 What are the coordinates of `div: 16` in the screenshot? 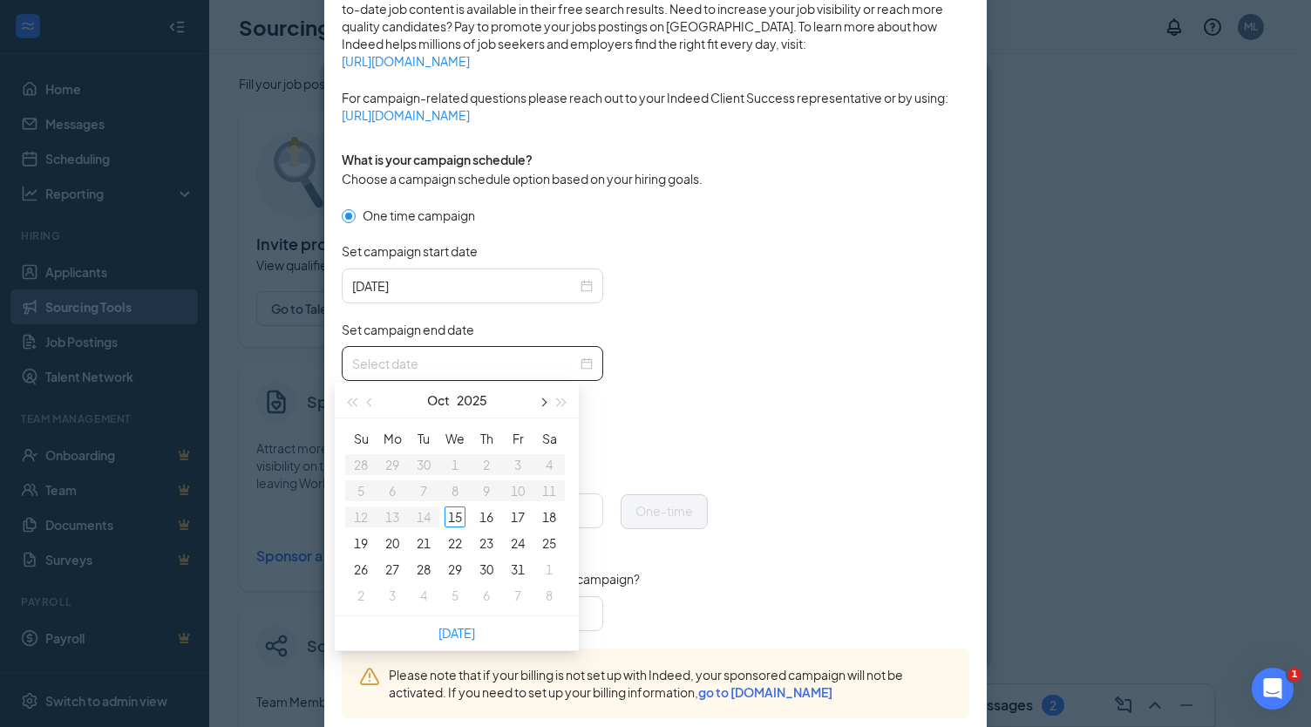 It's located at (487, 517).